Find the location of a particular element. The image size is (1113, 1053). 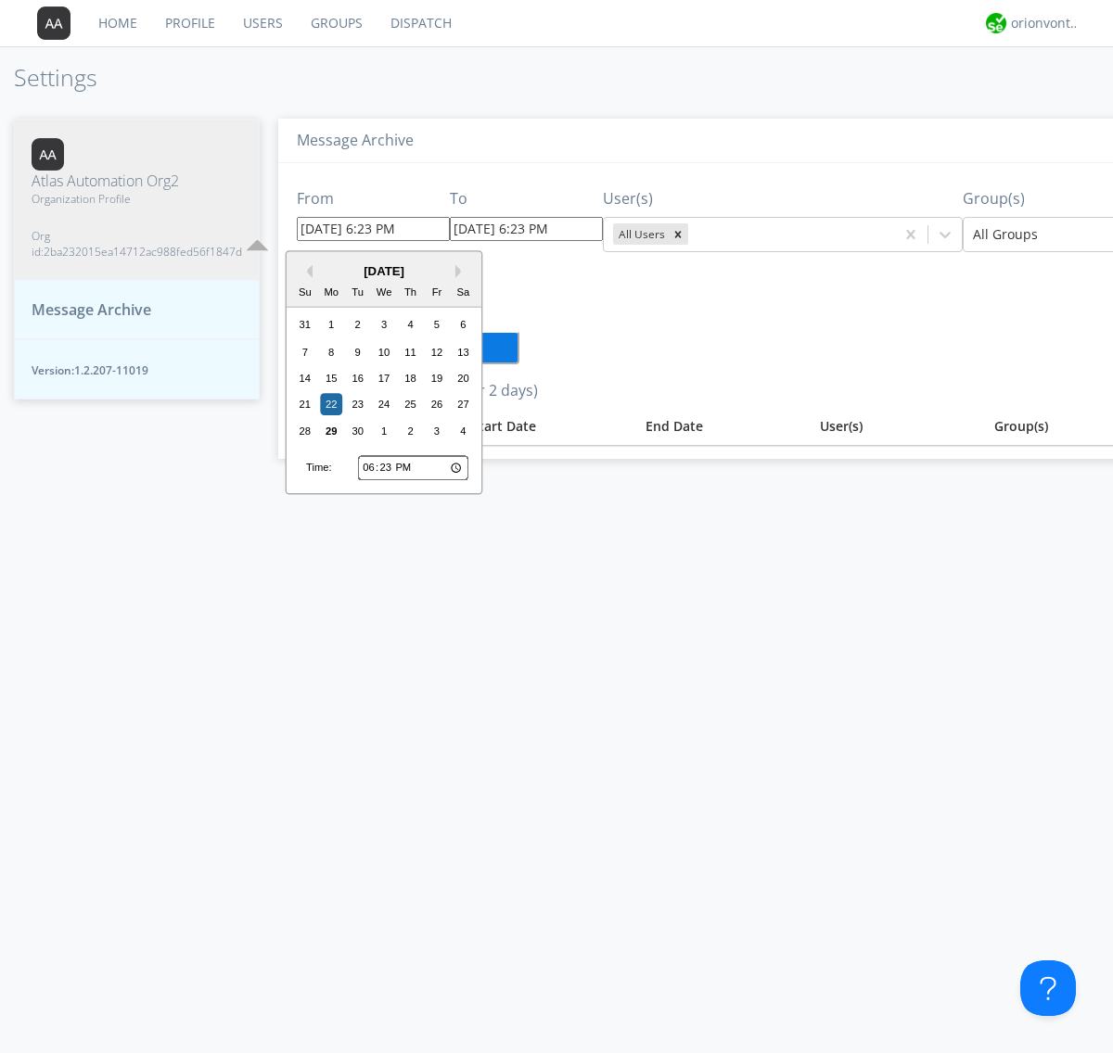

div: Choose Thursday, September 18th, 2025 is located at coordinates (411, 378).